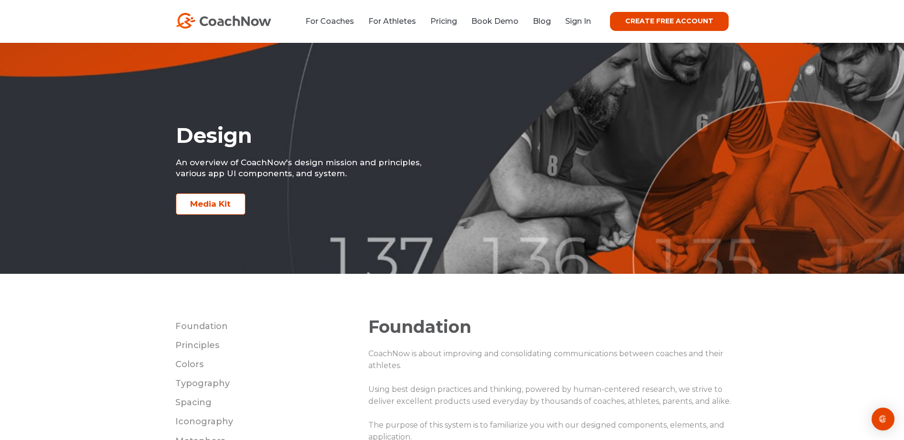  Describe the element at coordinates (669, 21) in the screenshot. I see `a: CREATE FREE ACCOUNT` at that location.